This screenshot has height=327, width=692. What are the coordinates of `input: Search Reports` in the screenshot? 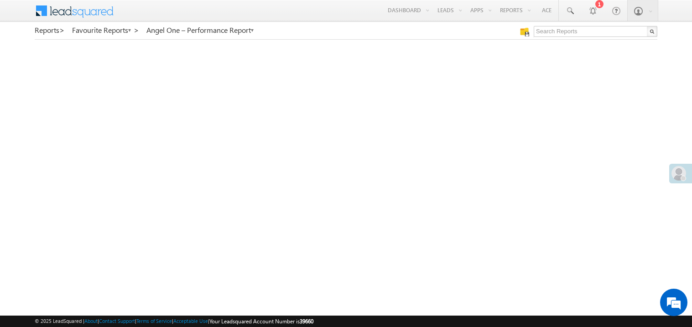 It's located at (595, 31).